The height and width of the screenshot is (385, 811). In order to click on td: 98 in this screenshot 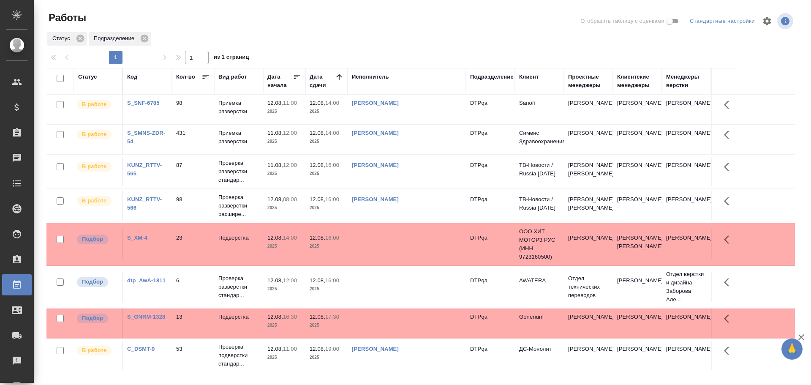, I will do `click(193, 206)`.